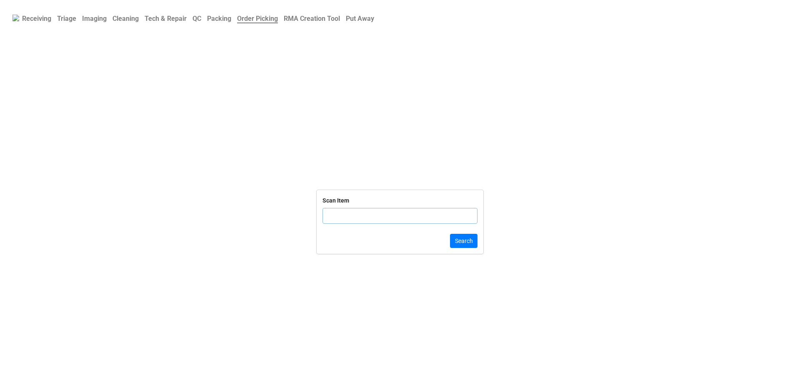 The width and height of the screenshot is (800, 383). I want to click on a: Put Away, so click(360, 18).